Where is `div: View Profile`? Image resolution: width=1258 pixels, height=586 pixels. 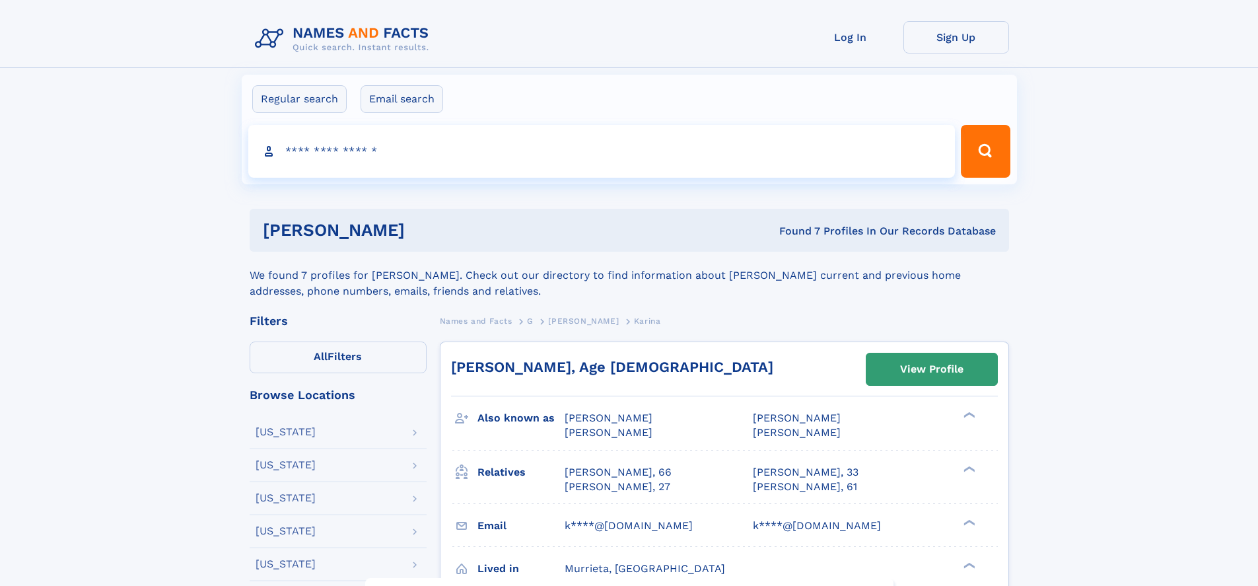 div: View Profile is located at coordinates (932, 369).